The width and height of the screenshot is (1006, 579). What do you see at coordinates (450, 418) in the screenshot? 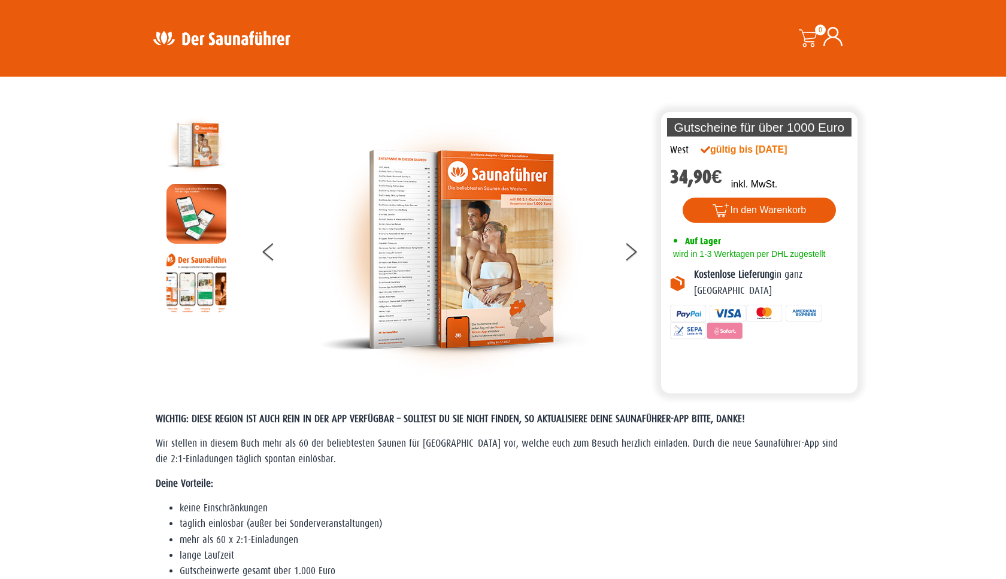
I see `span: WICHTIG: DIESE REGION IST AUCH REIN IN DER APP VERFÜGBAR – SOLLTEST DU SIE NICHT FINDEN, SO AKTUA...` at bounding box center [450, 418].